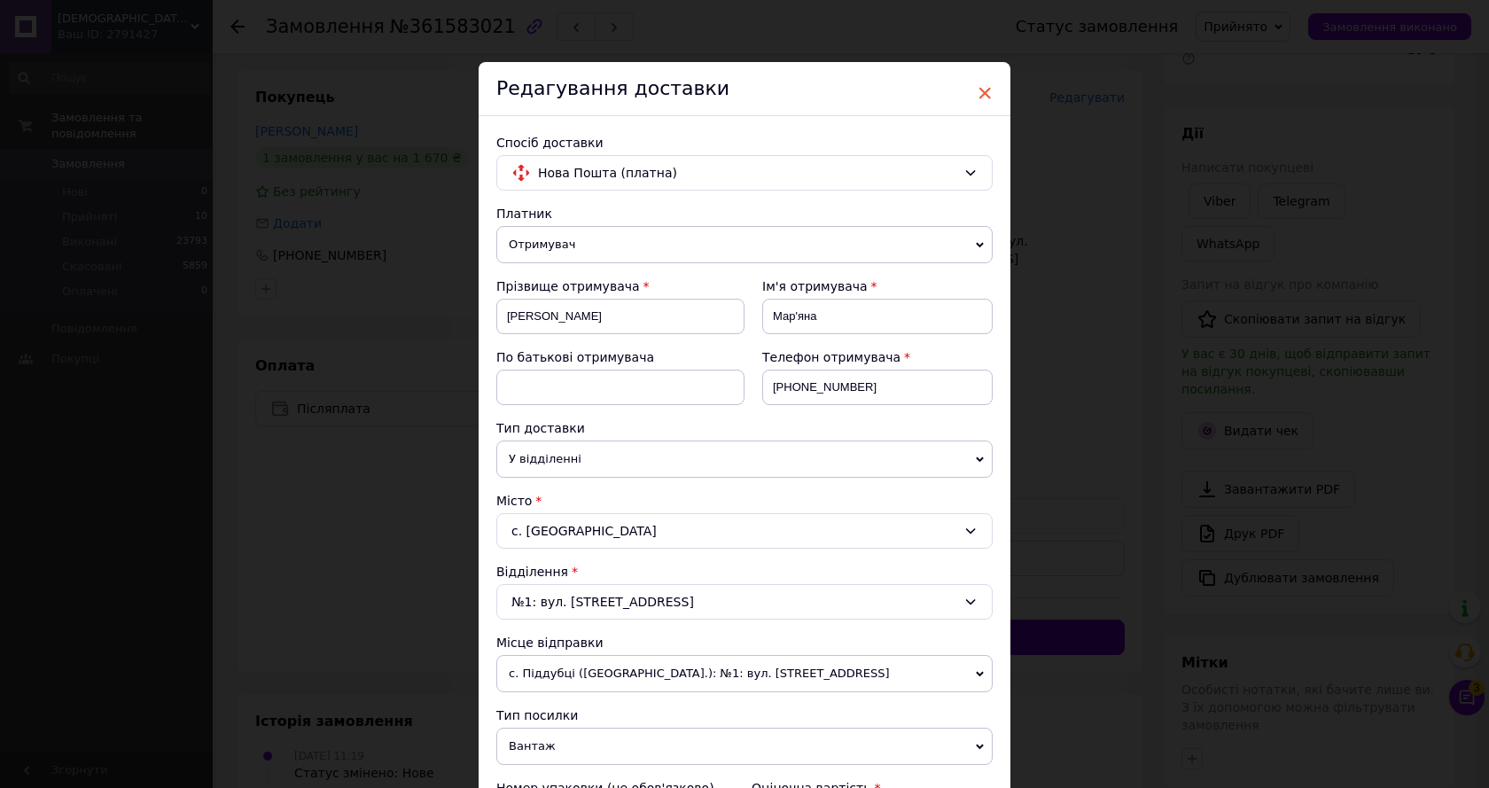 Image resolution: width=1489 pixels, height=788 pixels. Describe the element at coordinates (814, 286) in the screenshot. I see `span: Ім'я отримувача` at that location.